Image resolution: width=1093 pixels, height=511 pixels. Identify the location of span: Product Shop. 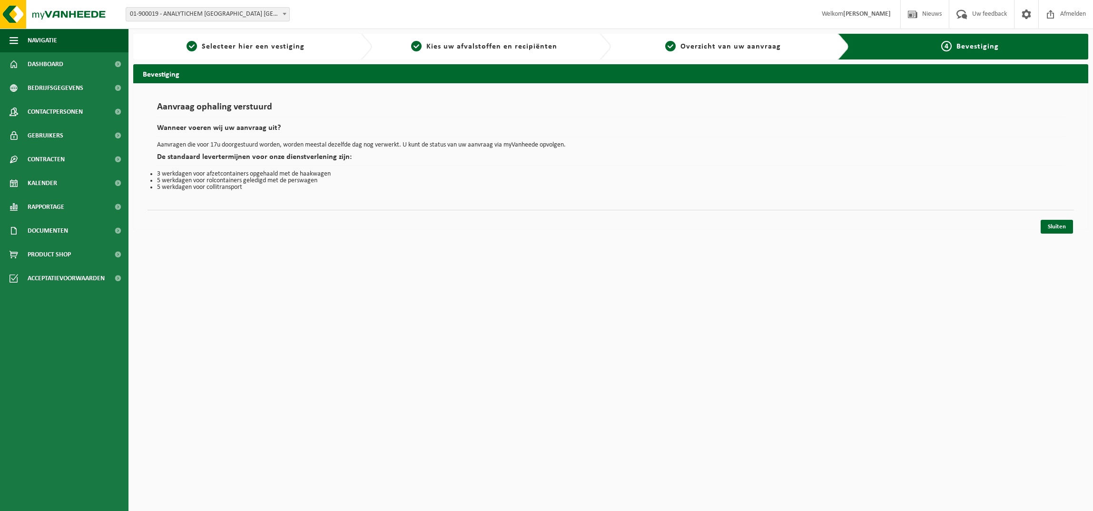
(49, 255).